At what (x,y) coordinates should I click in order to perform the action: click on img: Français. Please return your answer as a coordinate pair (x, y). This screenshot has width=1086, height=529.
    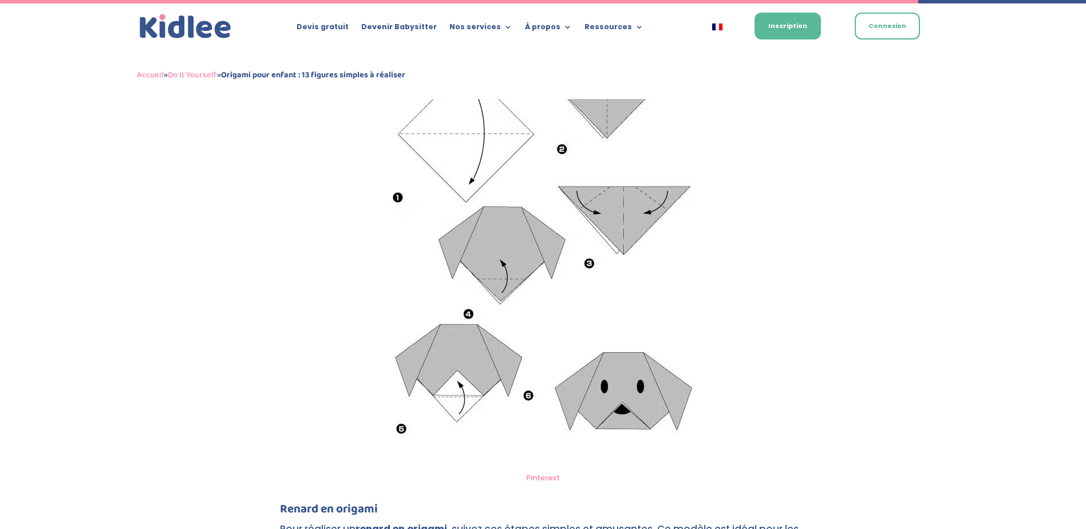
    Looking at the image, I should click on (717, 27).